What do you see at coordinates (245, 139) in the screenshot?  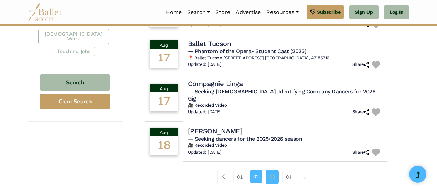 I see `span: — Seeking dancers for the 2025/2026 season` at bounding box center [245, 139].